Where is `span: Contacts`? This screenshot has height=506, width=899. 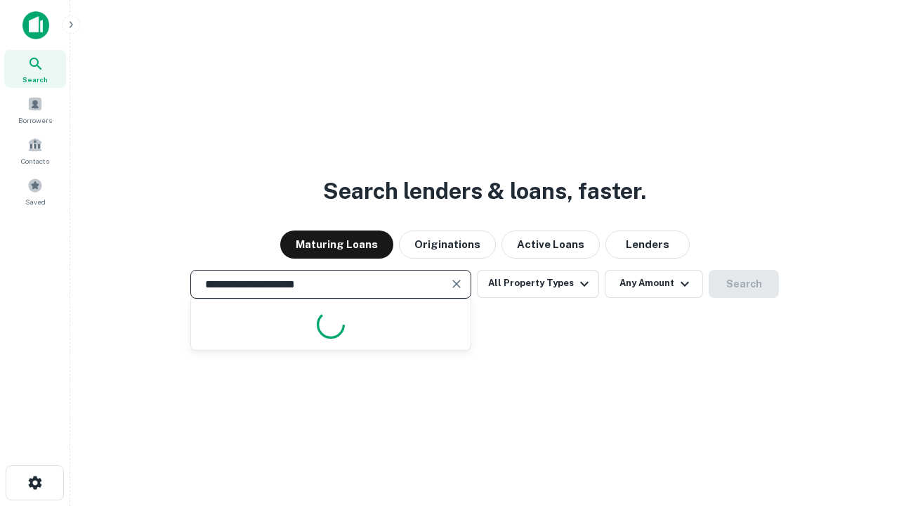
span: Contacts is located at coordinates (35, 161).